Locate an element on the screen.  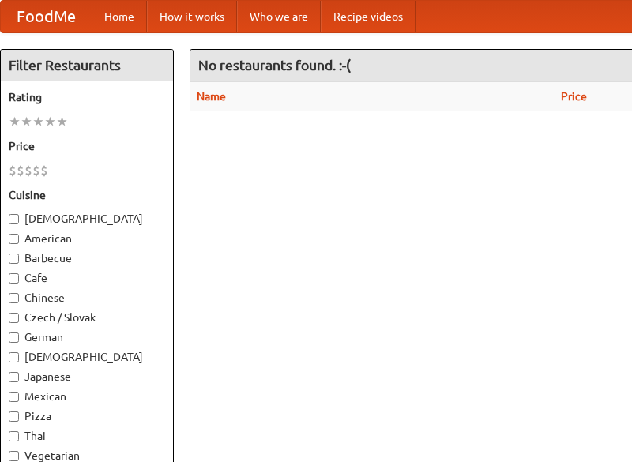
input: American is located at coordinates (13, 239).